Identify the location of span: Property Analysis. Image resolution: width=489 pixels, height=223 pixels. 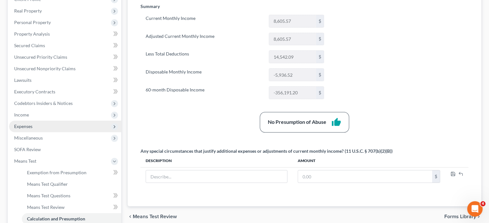
(32, 34).